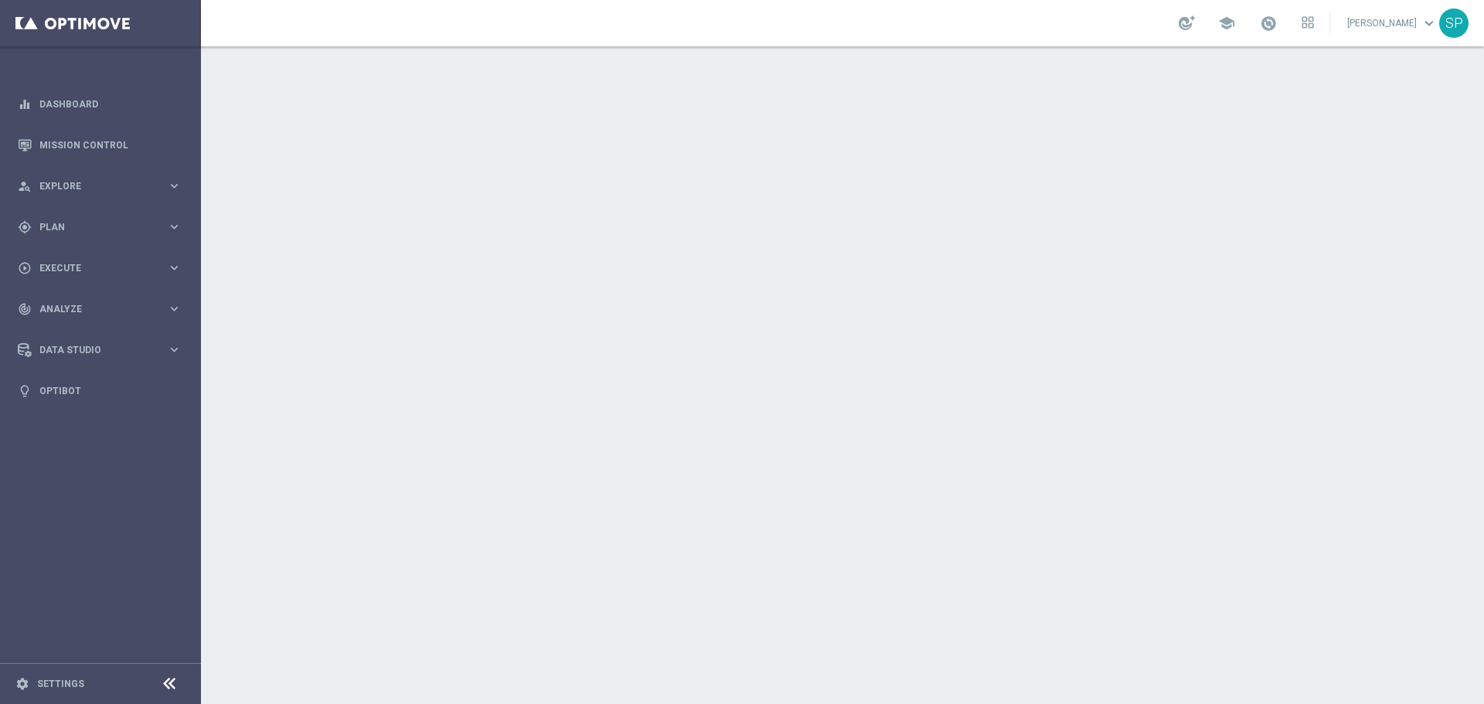 This screenshot has width=1484, height=704. I want to click on button: Data Studio keyboard_arrow_right, so click(100, 350).